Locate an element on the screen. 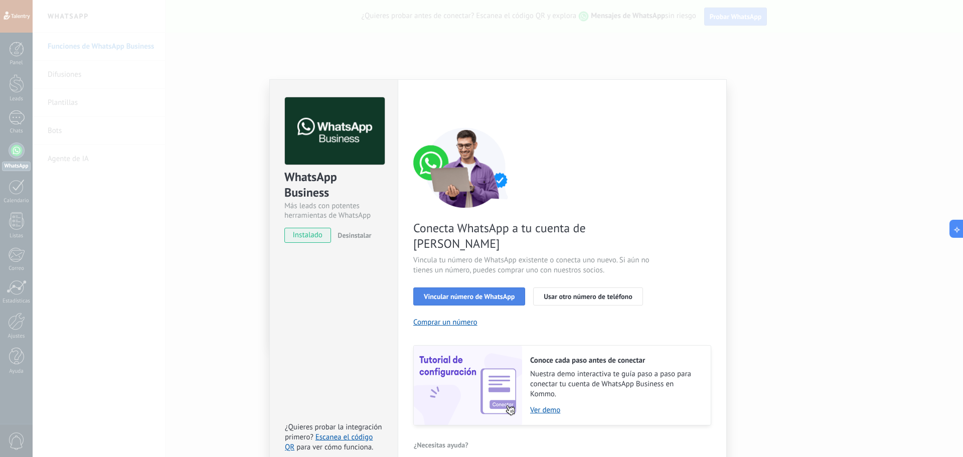 The width and height of the screenshot is (963, 457). span: Vincular número de WhatsApp is located at coordinates (469, 296).